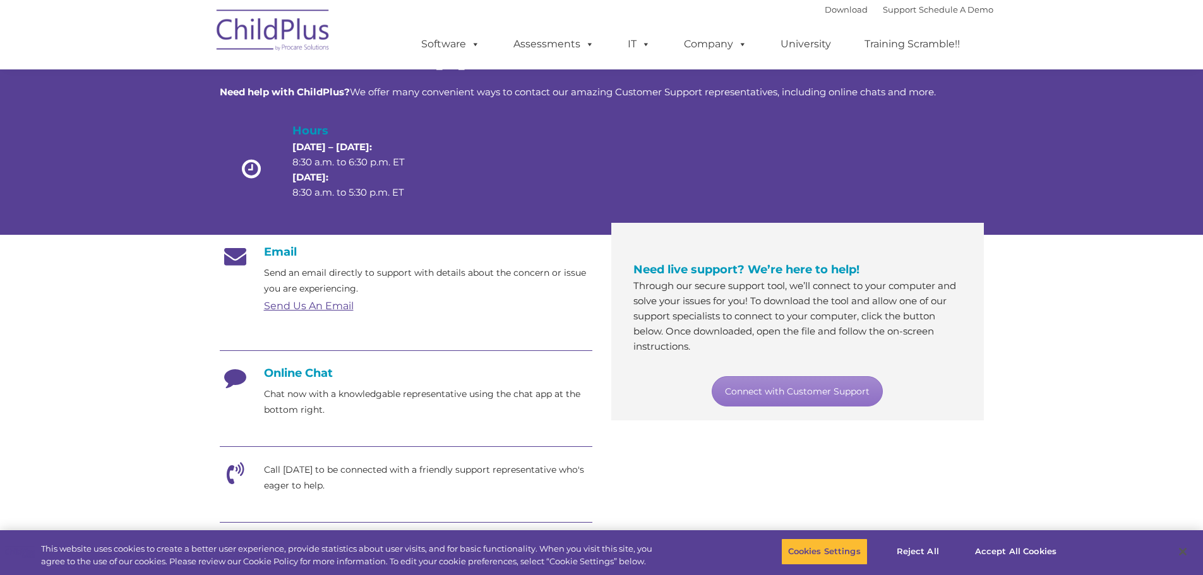 This screenshot has width=1203, height=575. I want to click on p: Send an email directly to support with details about the concern or issue you are experiencing., so click(428, 281).